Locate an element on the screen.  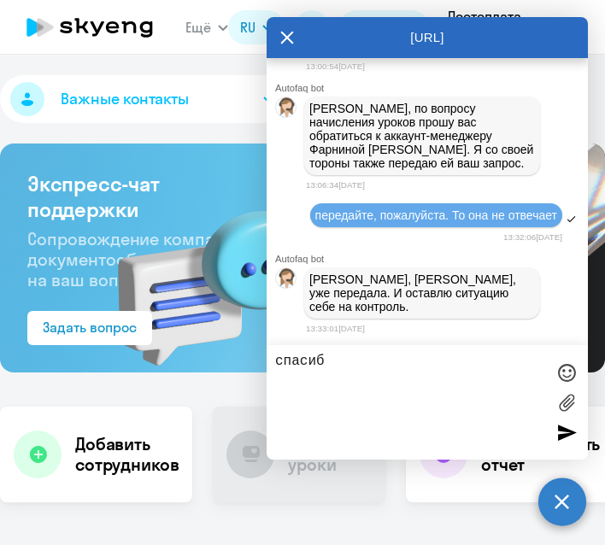
span: Важные контакты is located at coordinates (125, 99).